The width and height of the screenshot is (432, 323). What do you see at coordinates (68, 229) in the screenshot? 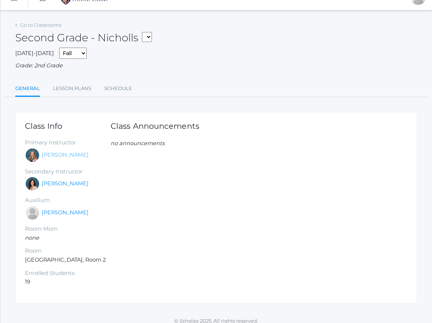
I see `h5: Room Mom` at bounding box center [68, 229].